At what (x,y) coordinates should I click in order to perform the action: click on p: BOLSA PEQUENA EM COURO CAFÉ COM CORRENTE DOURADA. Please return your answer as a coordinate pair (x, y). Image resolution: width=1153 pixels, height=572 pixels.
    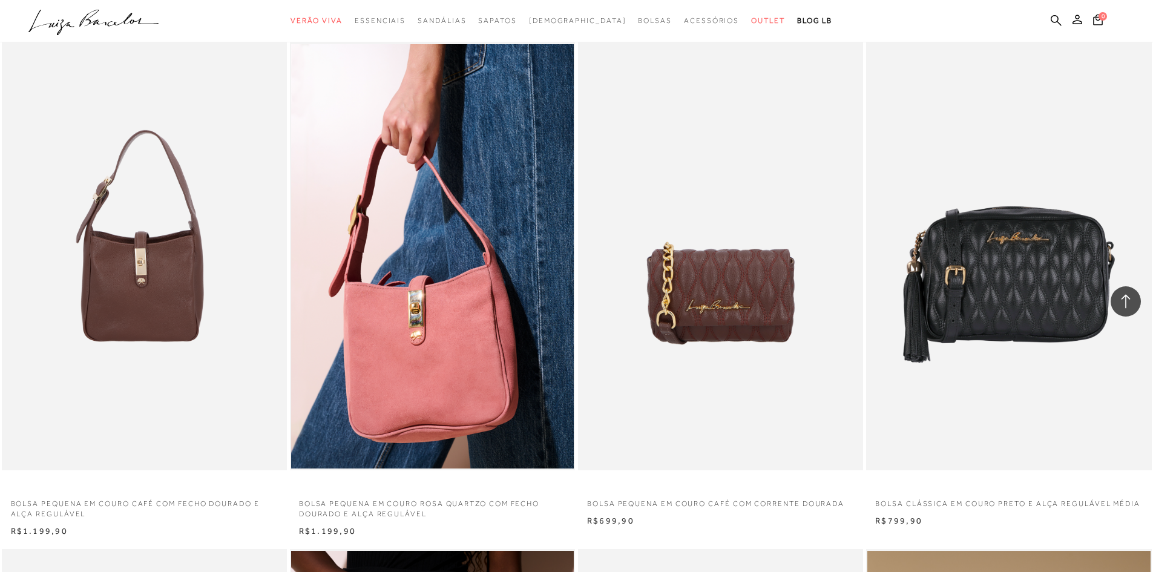
    Looking at the image, I should click on (720, 500).